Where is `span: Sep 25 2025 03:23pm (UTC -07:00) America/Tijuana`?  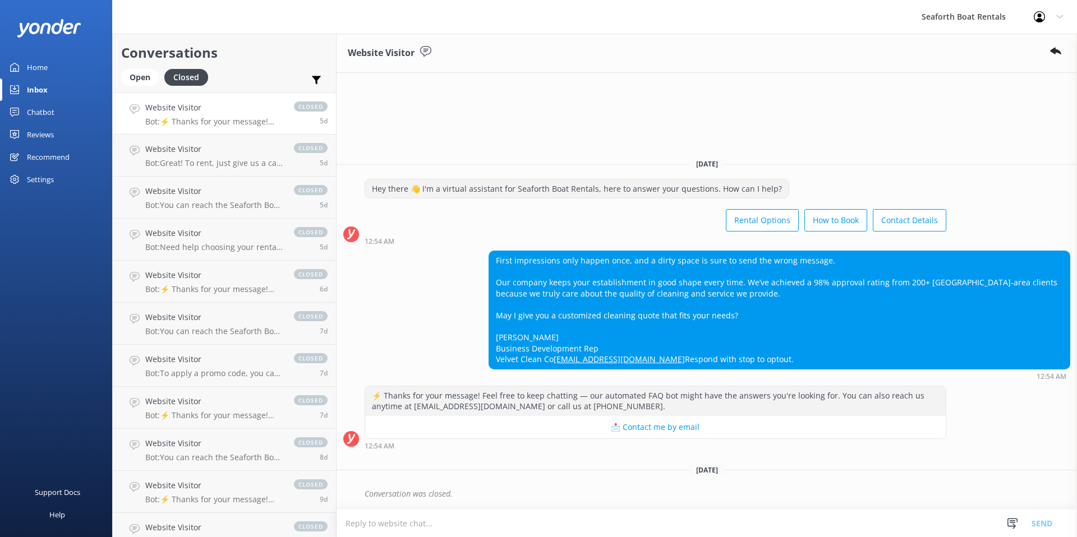 span: Sep 25 2025 03:23pm (UTC -07:00) America/Tijuana is located at coordinates (324, 247).